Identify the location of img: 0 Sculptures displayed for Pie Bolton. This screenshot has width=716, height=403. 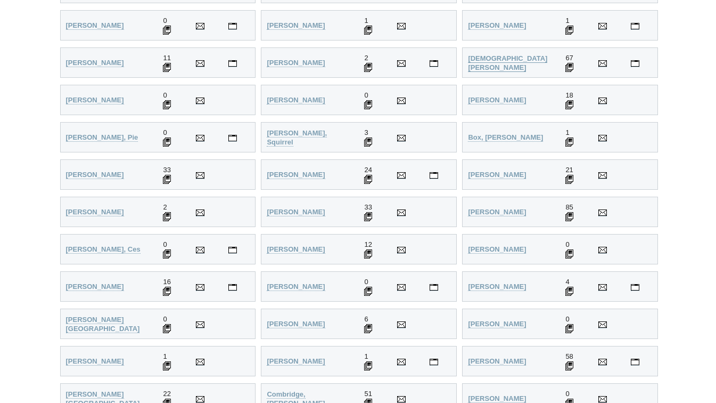
(167, 142).